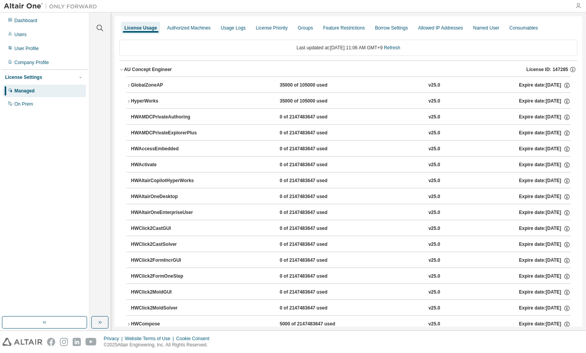 This screenshot has height=353, width=586. What do you see at coordinates (77, 342) in the screenshot?
I see `img: linkedin.svg` at bounding box center [77, 342].